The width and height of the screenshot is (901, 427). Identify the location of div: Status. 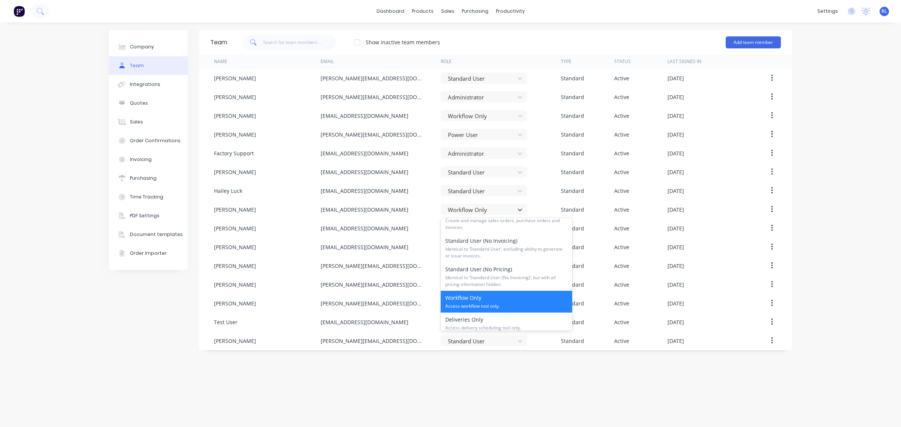
(622, 62).